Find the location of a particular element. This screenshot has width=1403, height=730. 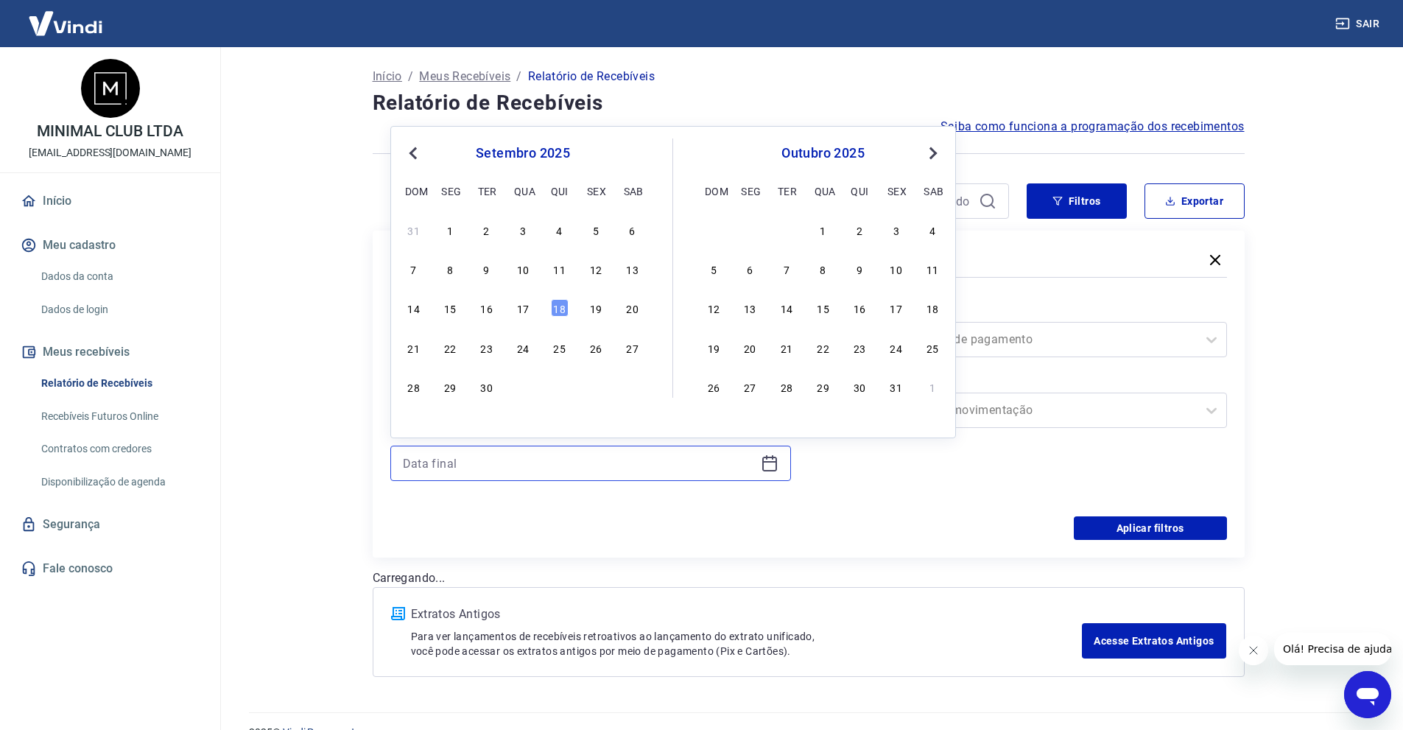

div: qua is located at coordinates (523, 191).